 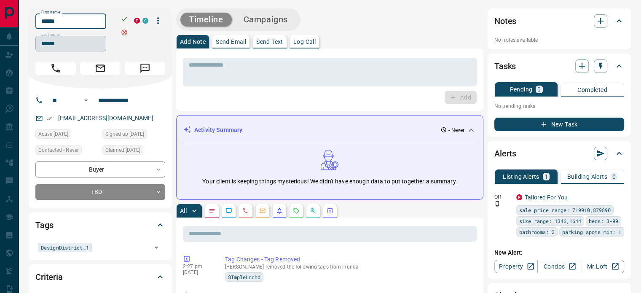 I want to click on p: Send Email, so click(x=231, y=42).